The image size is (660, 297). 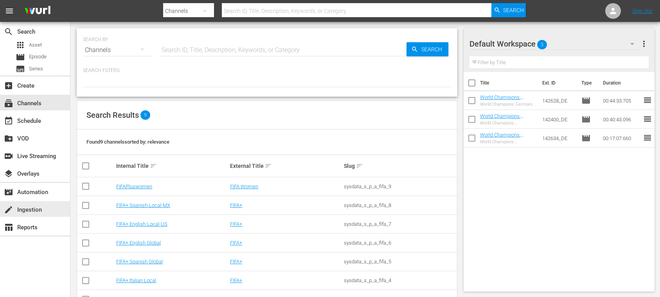 What do you see at coordinates (557, 83) in the screenshot?
I see `th: Ext. ID` at bounding box center [557, 83].